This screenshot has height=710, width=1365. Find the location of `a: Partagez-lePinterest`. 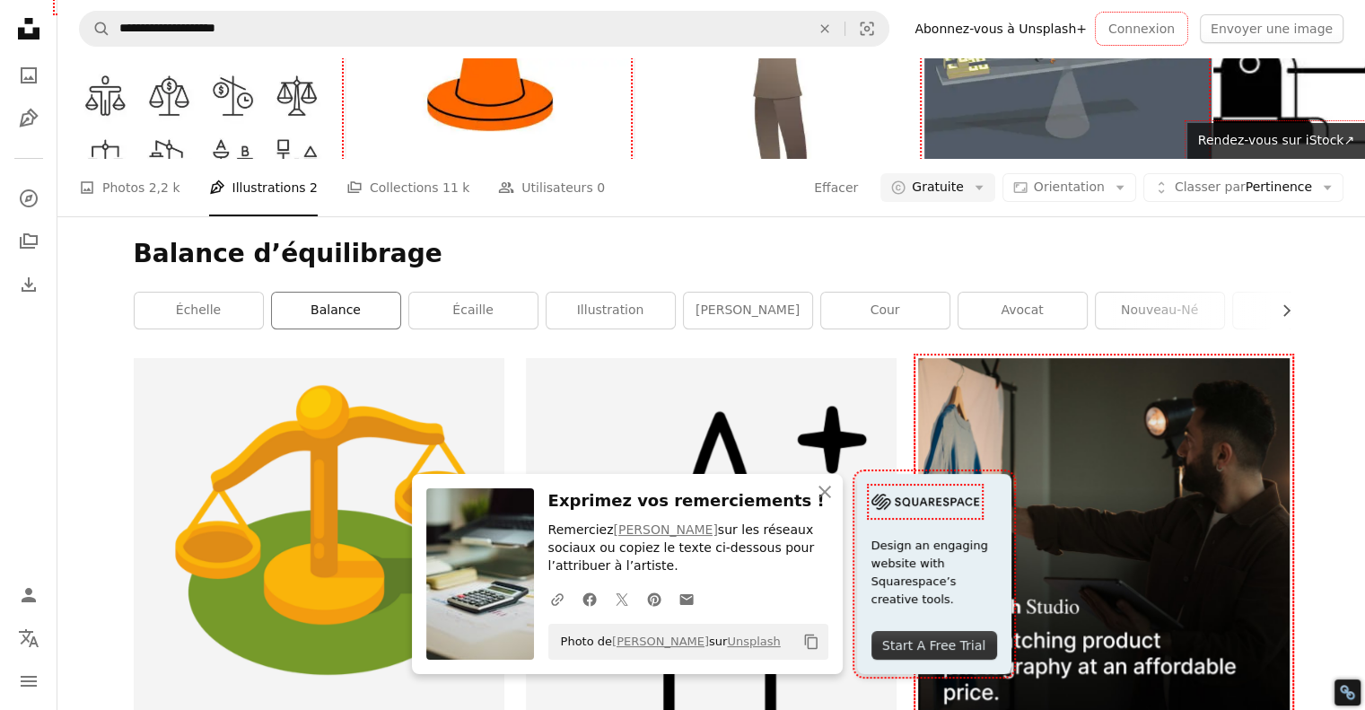

a: Partagez-lePinterest is located at coordinates (654, 599).